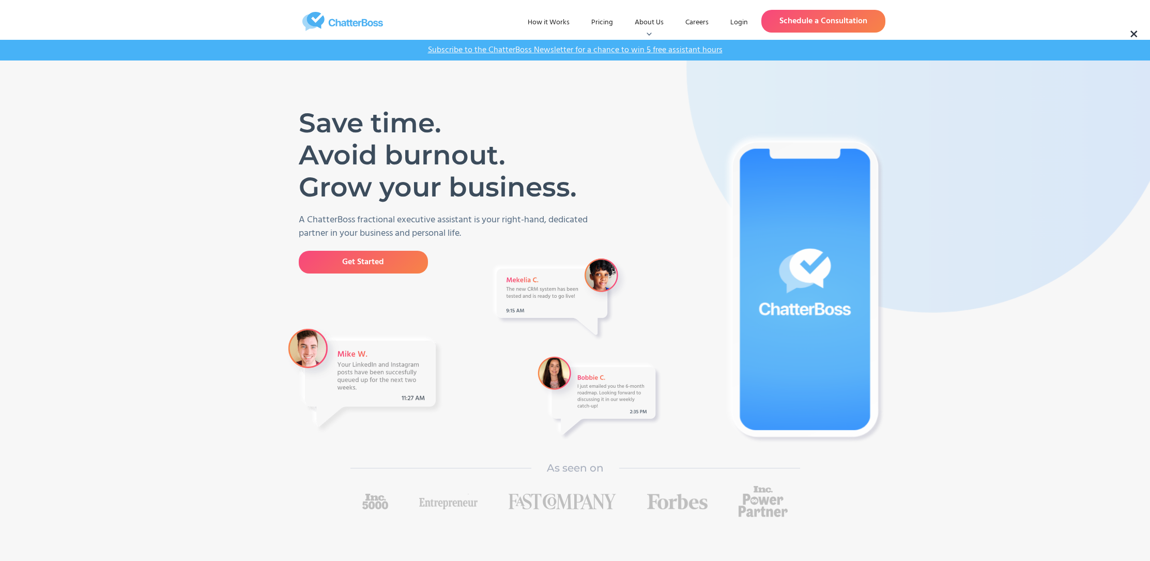 The width and height of the screenshot is (1150, 561). I want to click on img: A message from VA Mike, so click(364, 380).